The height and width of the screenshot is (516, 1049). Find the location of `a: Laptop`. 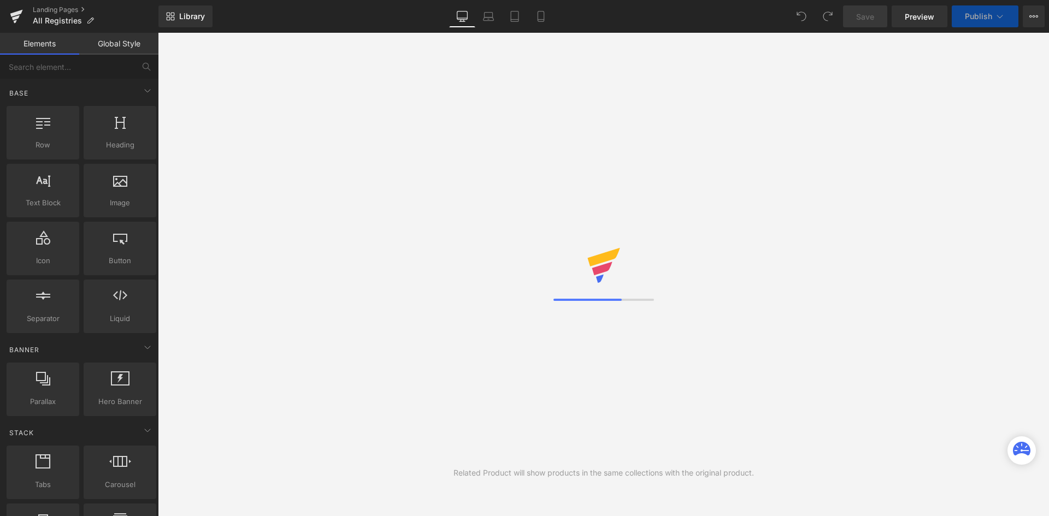

a: Laptop is located at coordinates (488, 16).